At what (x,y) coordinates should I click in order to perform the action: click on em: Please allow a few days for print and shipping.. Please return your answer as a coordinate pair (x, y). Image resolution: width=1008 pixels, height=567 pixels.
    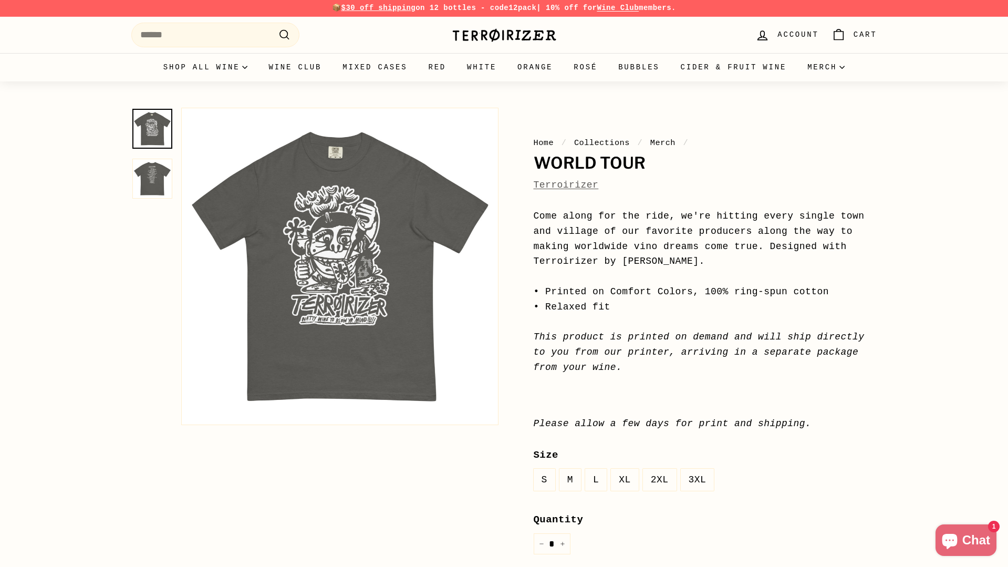
    Looking at the image, I should click on (672, 423).